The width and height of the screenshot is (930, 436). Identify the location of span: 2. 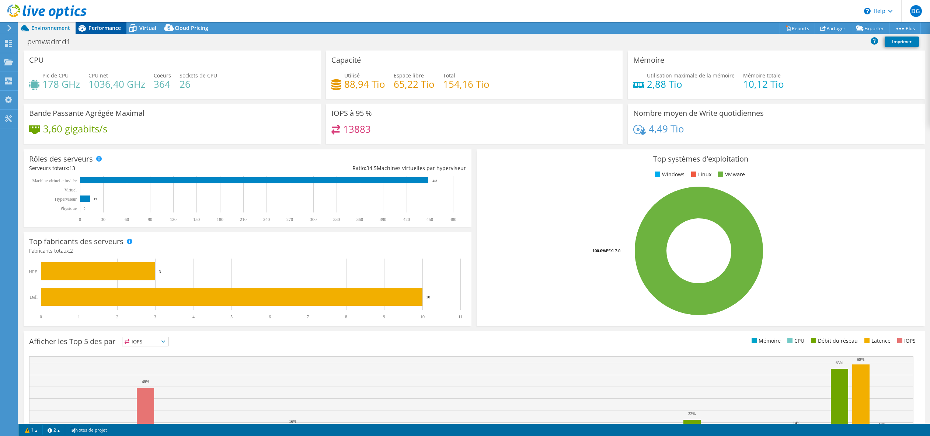
(71, 250).